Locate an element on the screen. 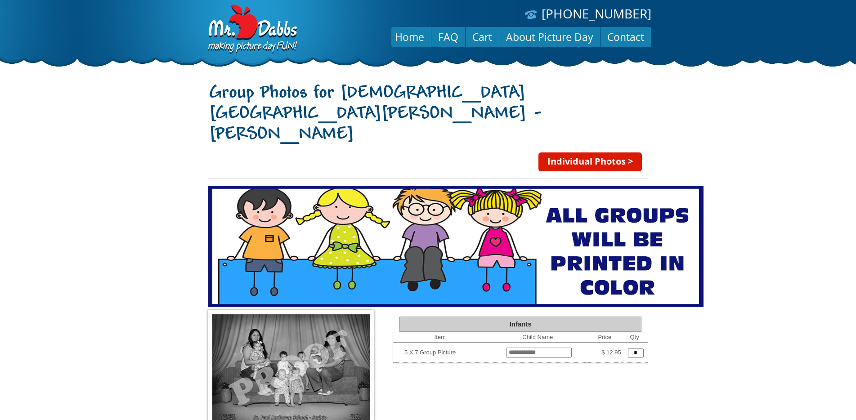 The image size is (856, 420). th: Price is located at coordinates (605, 337).